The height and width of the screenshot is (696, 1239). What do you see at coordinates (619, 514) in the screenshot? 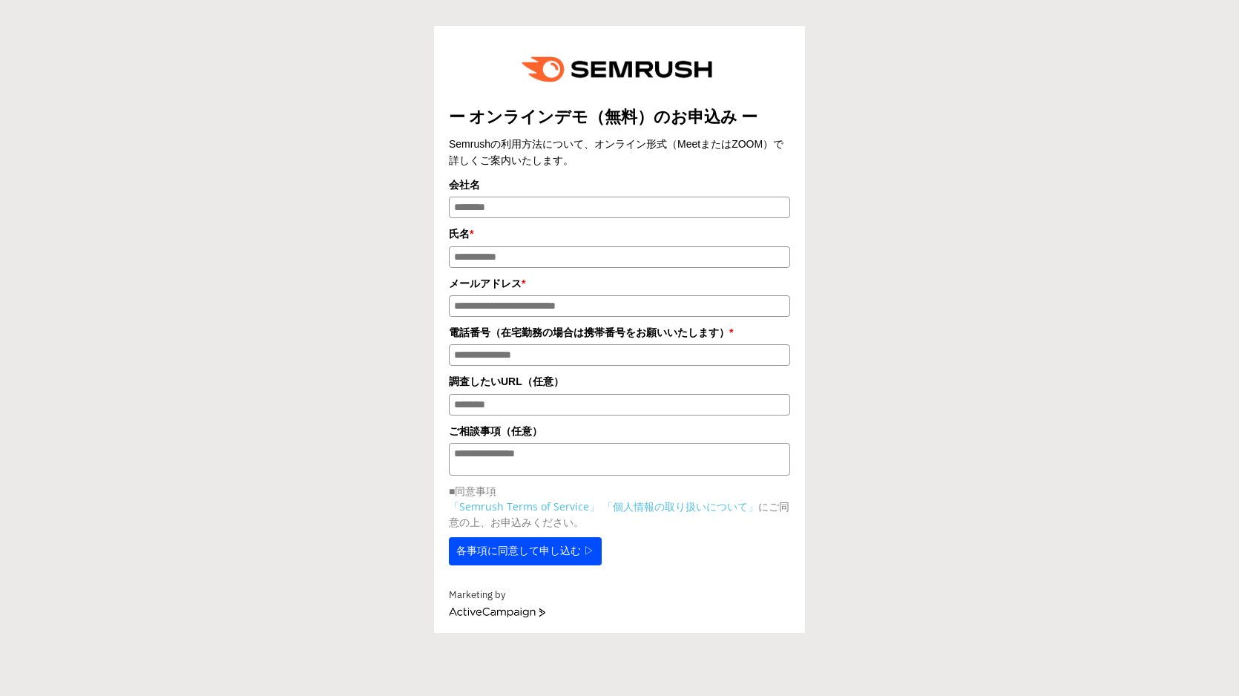
I see `p: にご同意の上、お申込みください。` at bounding box center [619, 514].